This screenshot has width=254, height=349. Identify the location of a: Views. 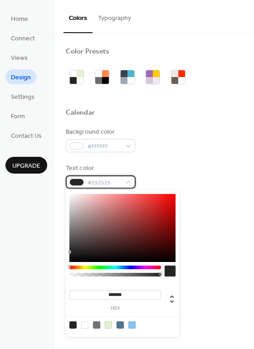
(19, 57).